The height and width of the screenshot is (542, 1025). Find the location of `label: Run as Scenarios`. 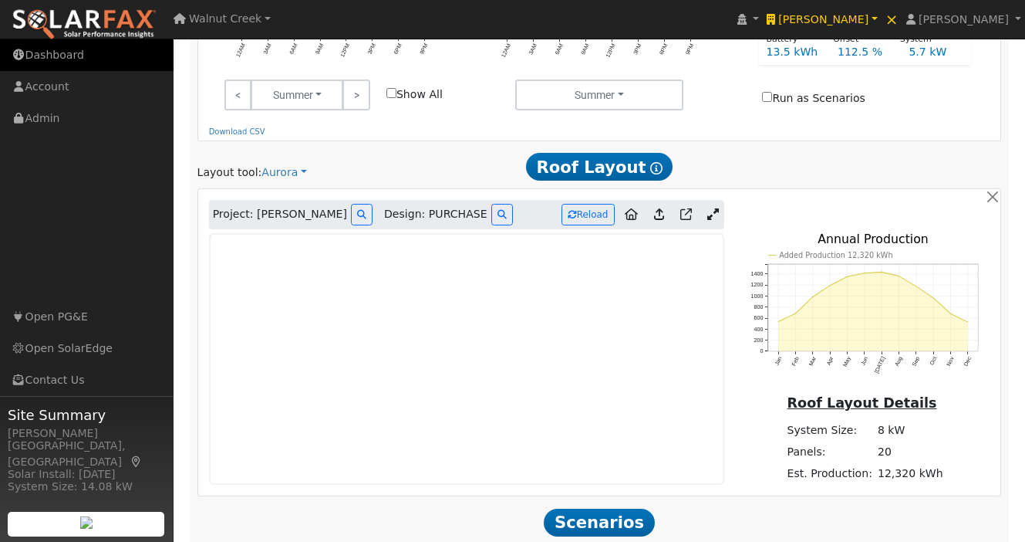

label: Run as Scenarios is located at coordinates (813, 98).